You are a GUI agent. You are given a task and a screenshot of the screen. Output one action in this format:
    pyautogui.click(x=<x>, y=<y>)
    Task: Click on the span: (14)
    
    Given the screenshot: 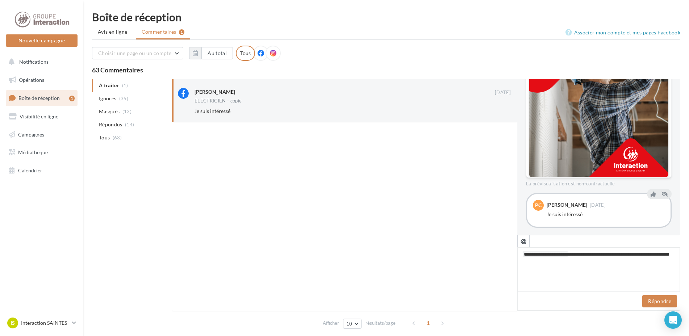 What is the action you would take?
    pyautogui.click(x=129, y=125)
    